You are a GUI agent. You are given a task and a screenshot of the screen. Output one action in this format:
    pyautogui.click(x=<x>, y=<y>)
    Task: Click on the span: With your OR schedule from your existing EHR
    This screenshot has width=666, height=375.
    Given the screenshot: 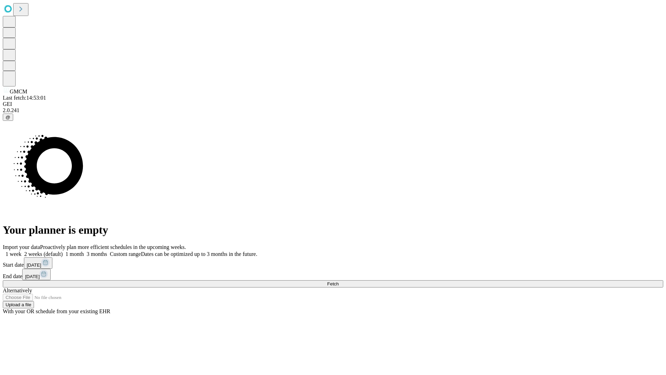 What is the action you would take?
    pyautogui.click(x=57, y=311)
    